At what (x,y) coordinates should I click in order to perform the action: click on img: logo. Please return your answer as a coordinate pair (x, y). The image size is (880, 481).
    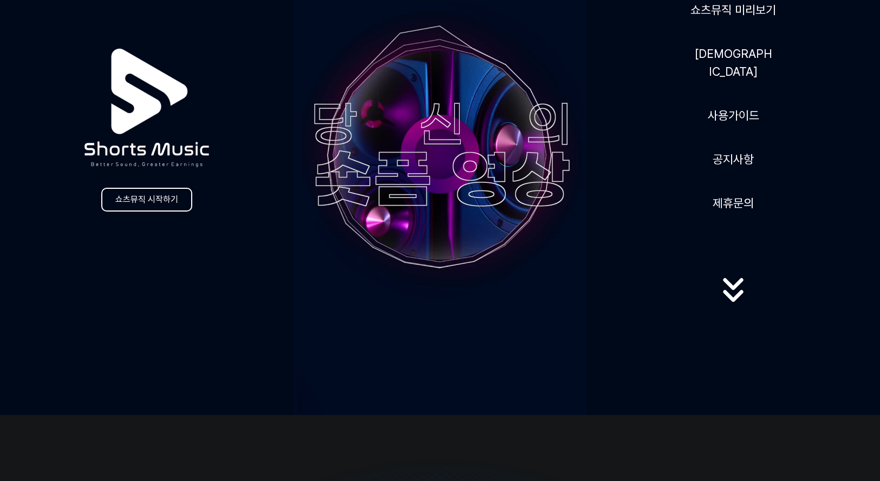
    Looking at the image, I should click on (147, 108).